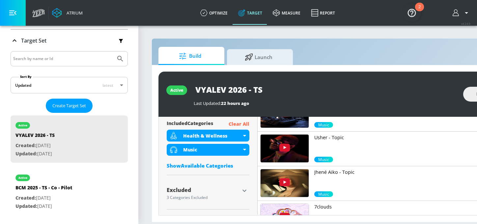 Image resolution: width=477 pixels, height=224 pixels. Describe the element at coordinates (285, 114) in the screenshot. I see `img: UUCRSaRxwIJ6BMFeoC_DQIHQ` at that location.